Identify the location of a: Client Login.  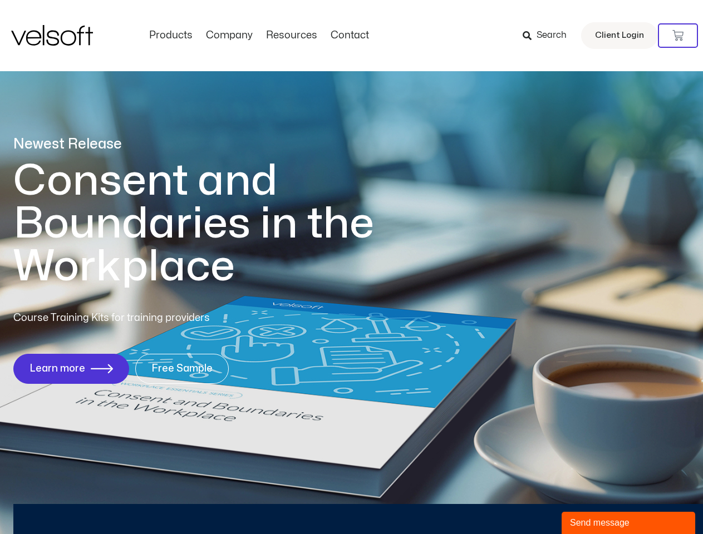
(620, 36).